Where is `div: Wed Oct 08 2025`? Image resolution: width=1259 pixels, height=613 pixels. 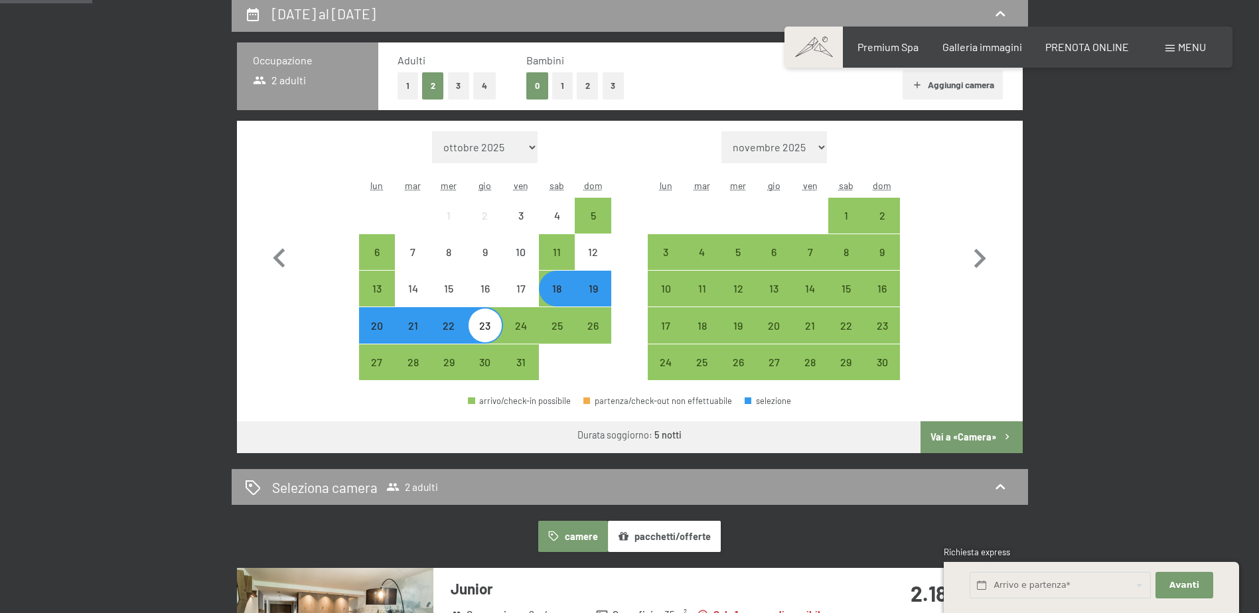 div: Wed Oct 08 2025 is located at coordinates (449, 252).